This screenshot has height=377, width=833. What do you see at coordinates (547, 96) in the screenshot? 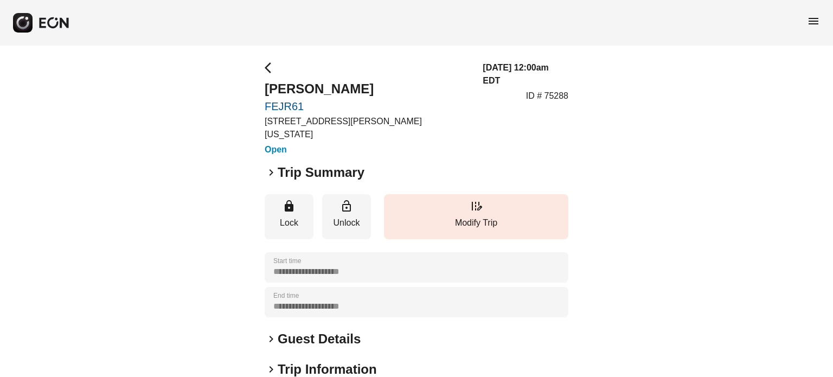
I see `p: ID # 75288` at bounding box center [547, 96].